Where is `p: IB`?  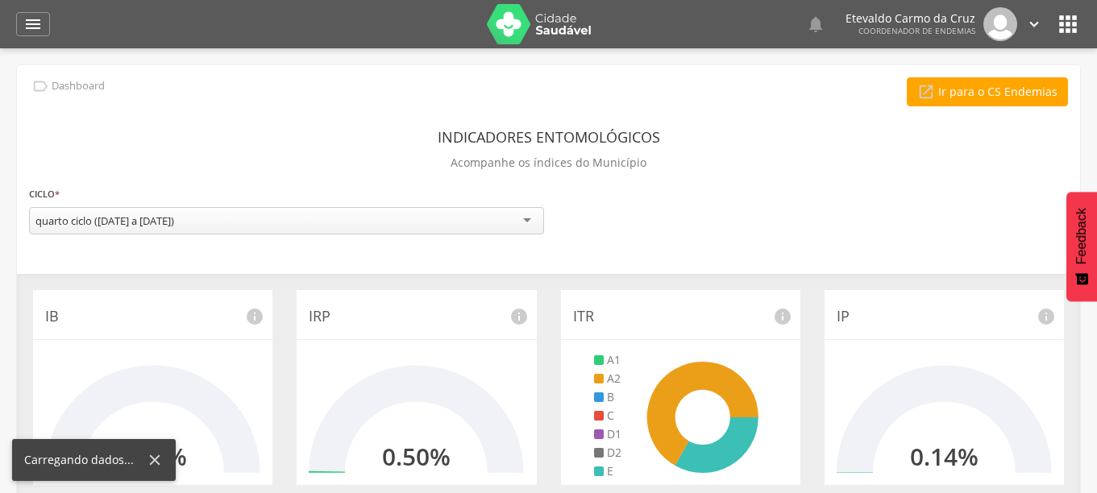 p: IB is located at coordinates (152, 317).